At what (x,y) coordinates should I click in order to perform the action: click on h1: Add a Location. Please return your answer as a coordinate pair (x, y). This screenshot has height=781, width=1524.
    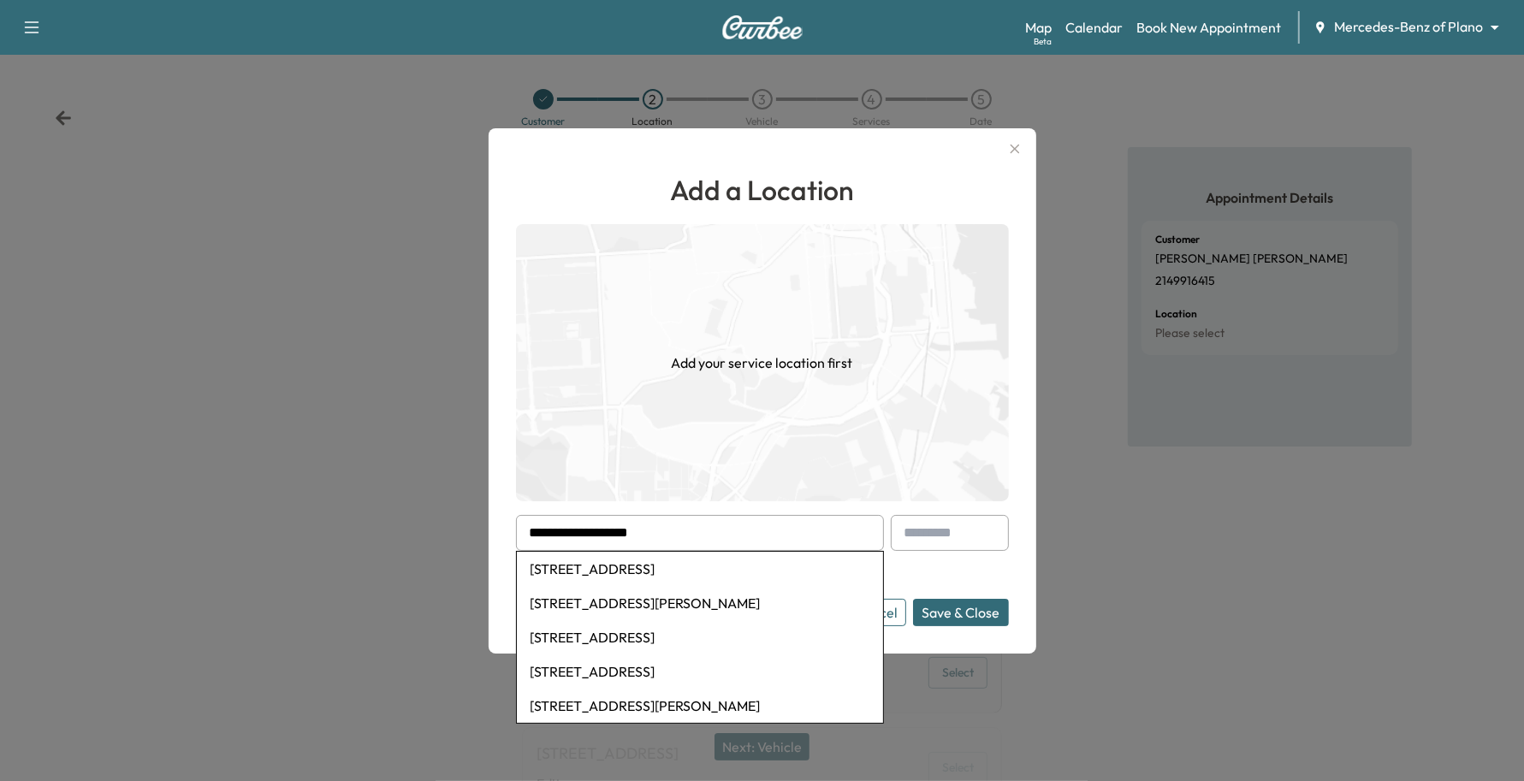
    Looking at the image, I should click on (762, 190).